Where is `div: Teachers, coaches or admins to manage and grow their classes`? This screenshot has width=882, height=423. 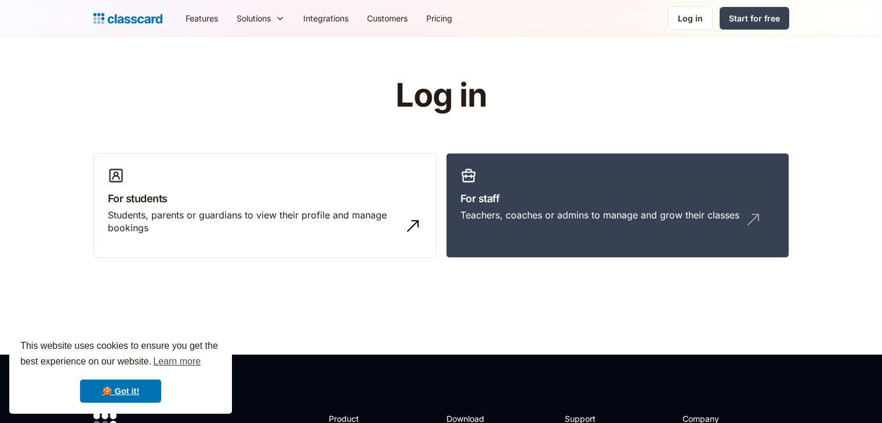
div: Teachers, coaches or admins to manage and grow their classes is located at coordinates (600, 215).